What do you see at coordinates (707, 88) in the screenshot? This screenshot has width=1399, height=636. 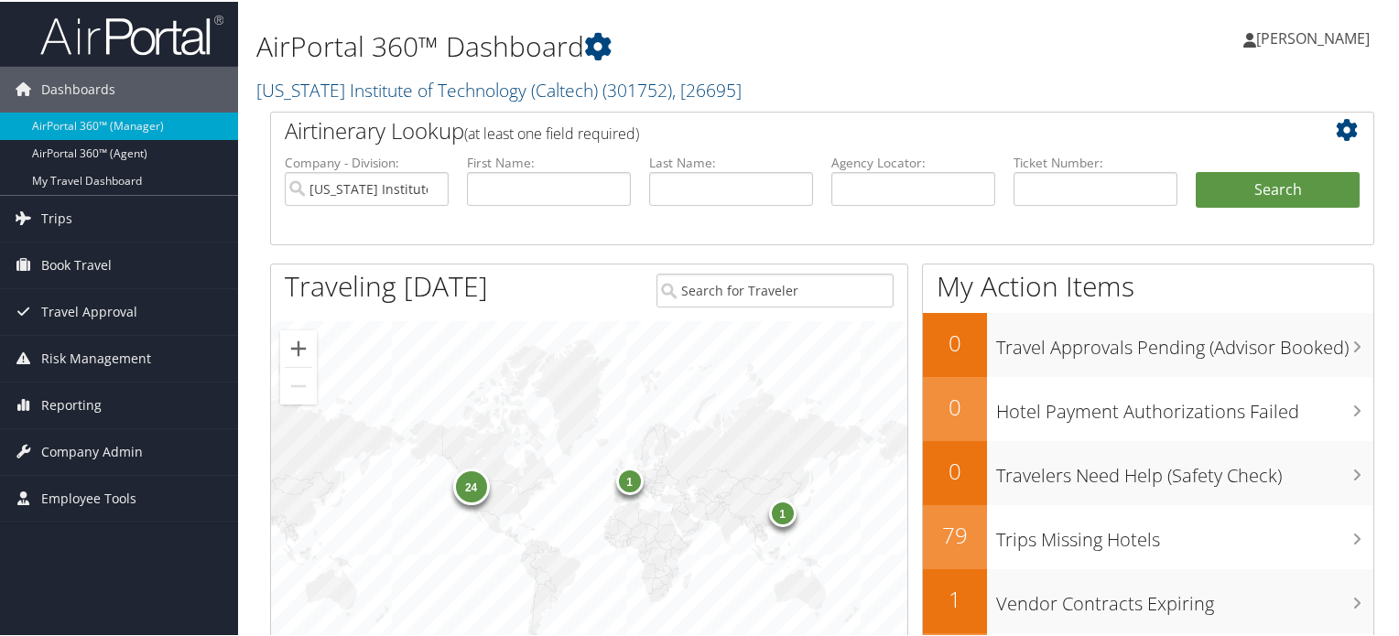 I see `span: , [ 26695 ]` at bounding box center [707, 88].